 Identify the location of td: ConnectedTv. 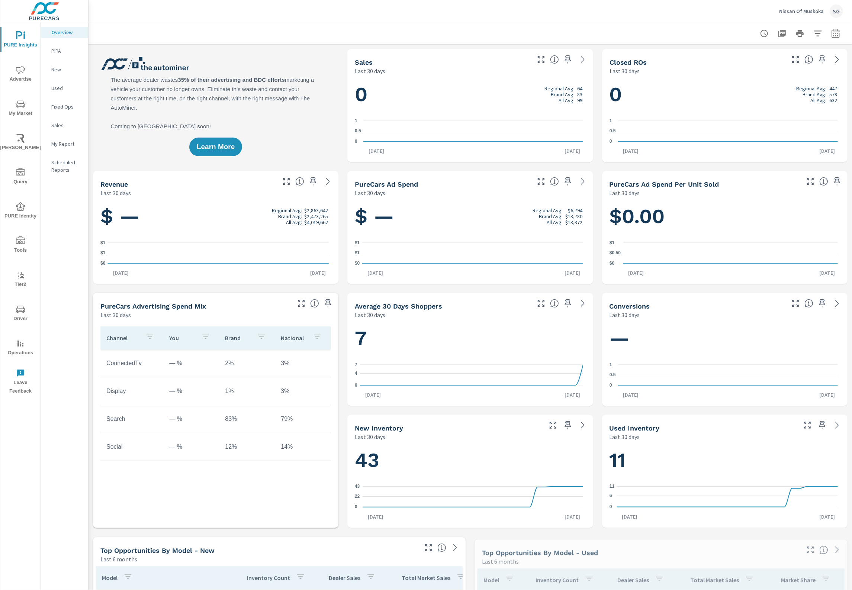
(132, 363).